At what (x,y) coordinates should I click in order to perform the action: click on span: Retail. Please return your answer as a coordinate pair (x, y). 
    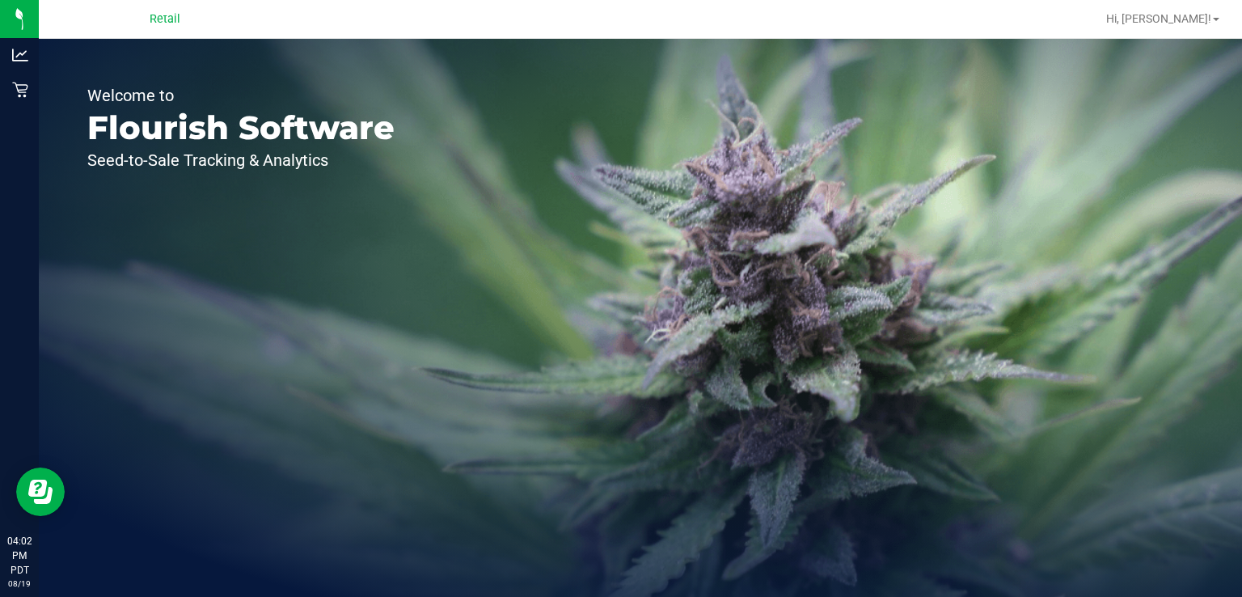
    Looking at the image, I should click on (165, 19).